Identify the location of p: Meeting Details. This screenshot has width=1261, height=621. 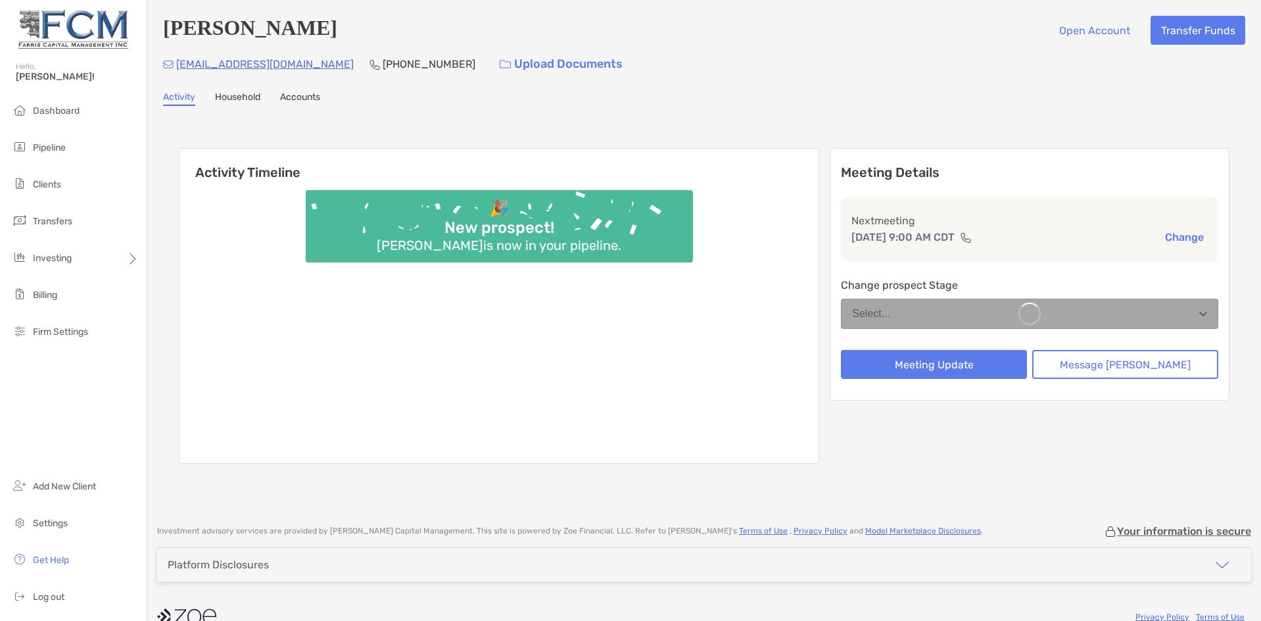
(1030, 172).